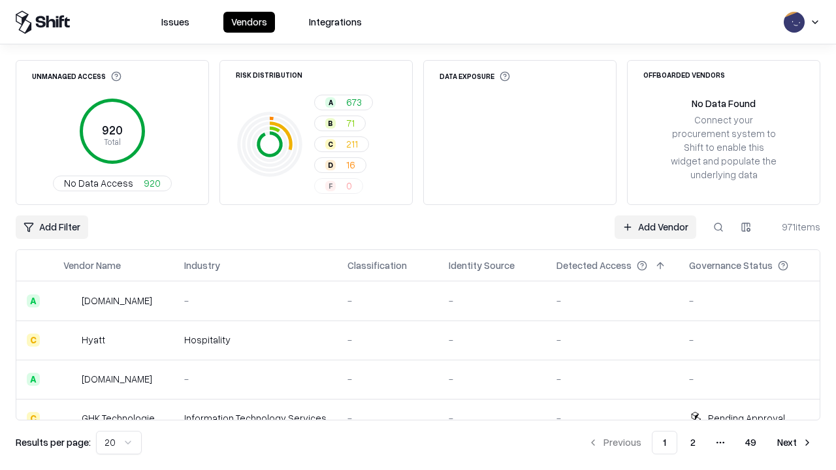  What do you see at coordinates (693, 443) in the screenshot?
I see `button: 2` at bounding box center [693, 443].